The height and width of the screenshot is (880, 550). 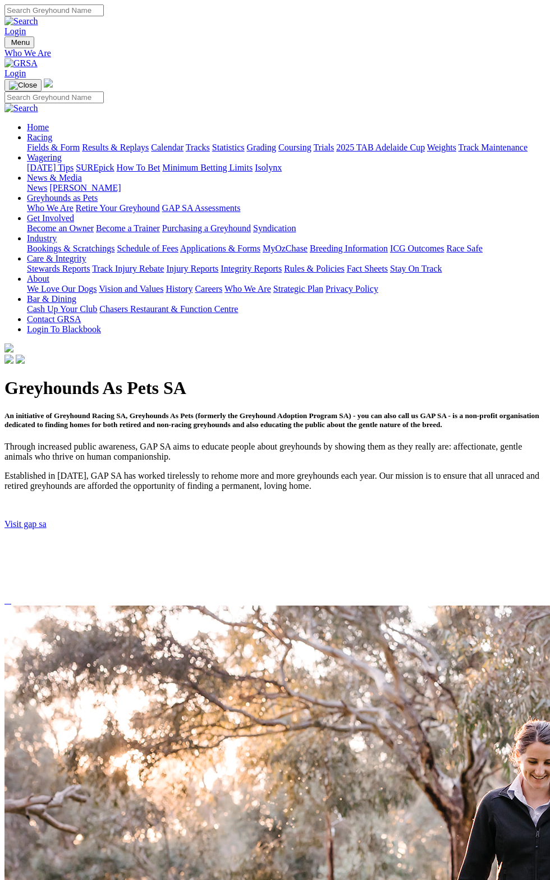 I want to click on a: Retire Your Greyhound, so click(x=118, y=208).